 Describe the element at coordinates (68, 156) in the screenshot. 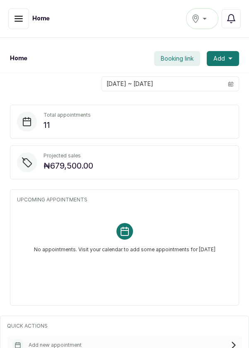

I see `p: Projected sales` at that location.